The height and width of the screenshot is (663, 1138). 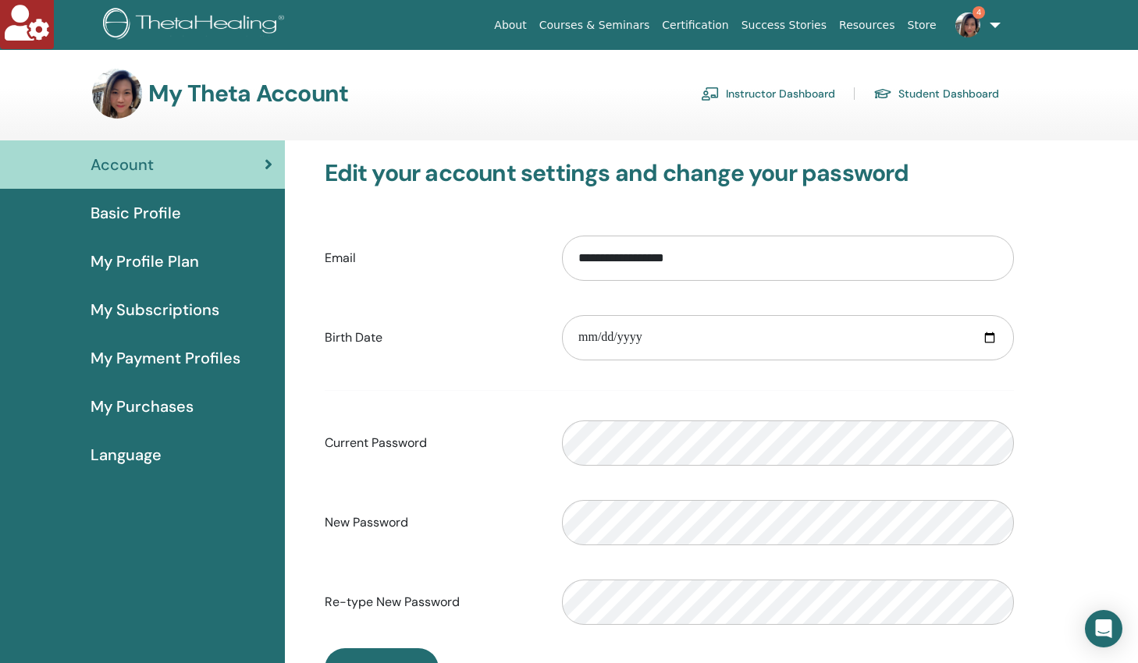 I want to click on a: Courses & Seminars, so click(x=595, y=25).